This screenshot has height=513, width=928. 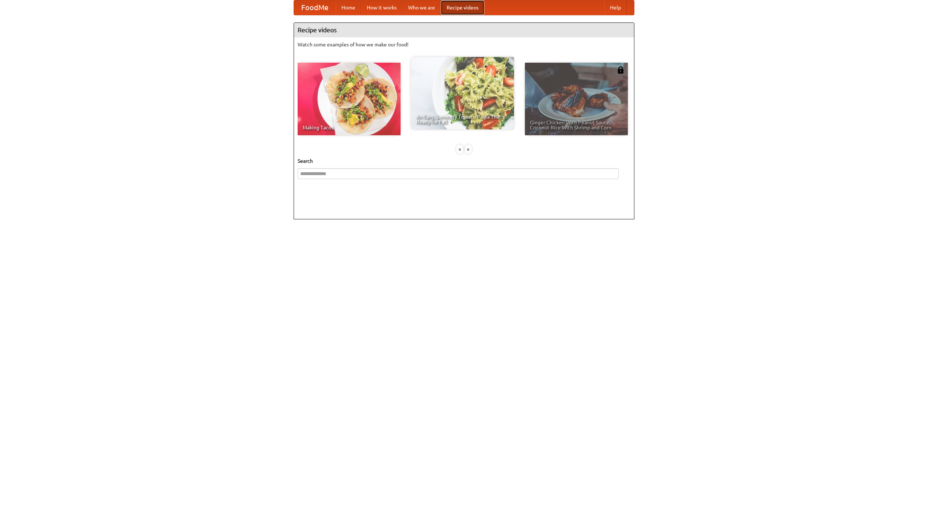 What do you see at coordinates (349, 99) in the screenshot?
I see `a: Making Tacos` at bounding box center [349, 99].